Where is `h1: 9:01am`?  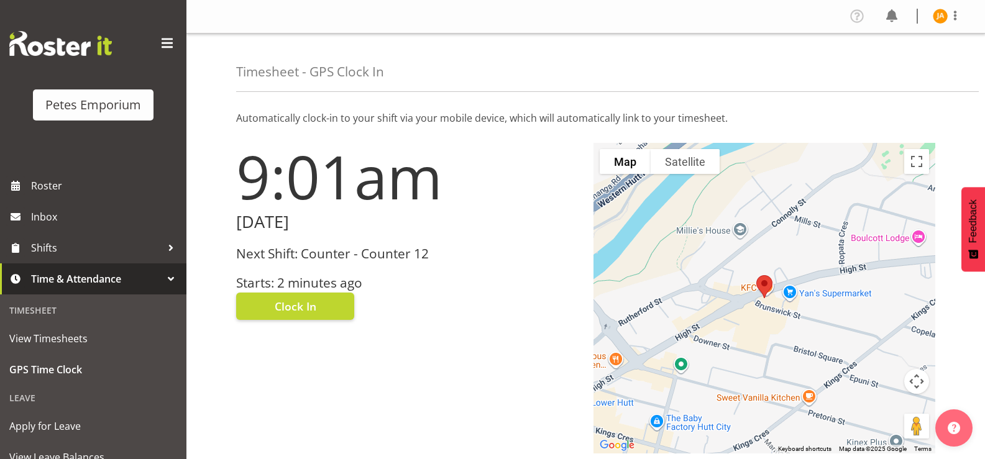 h1: 9:01am is located at coordinates (407, 177).